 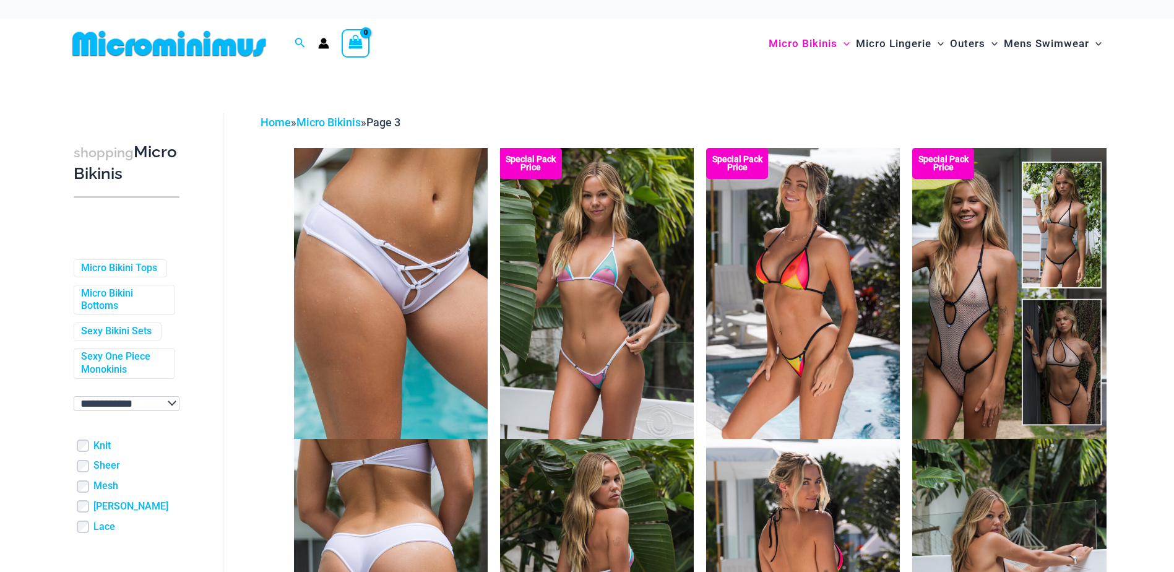 I want to click on nav: Site Navigation, so click(x=935, y=43).